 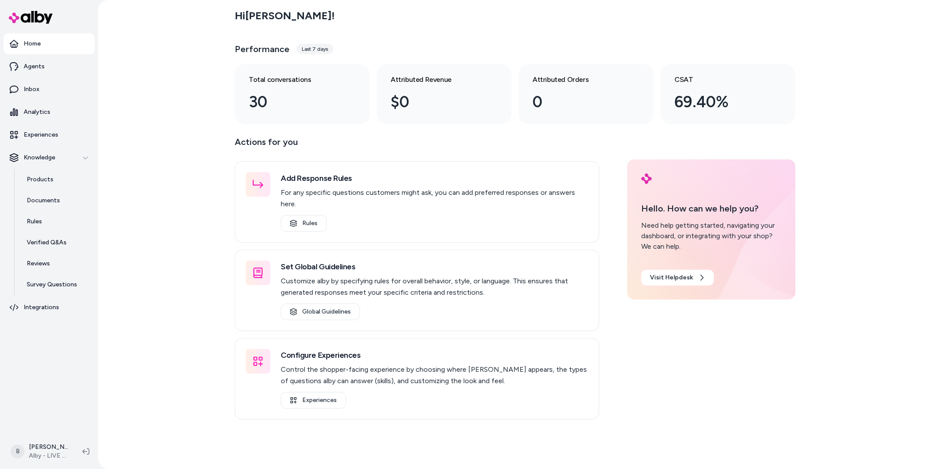 I want to click on a: Survey Questions, so click(x=56, y=285).